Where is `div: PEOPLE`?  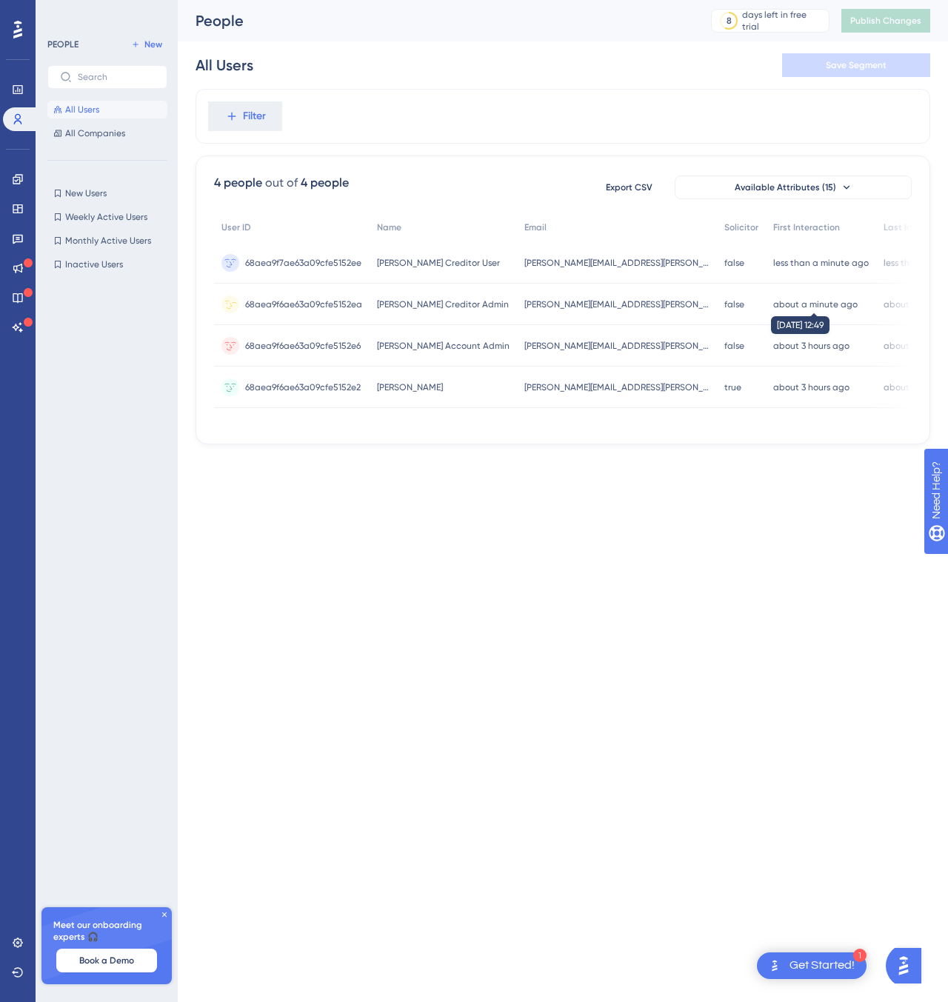
div: PEOPLE is located at coordinates (63, 44).